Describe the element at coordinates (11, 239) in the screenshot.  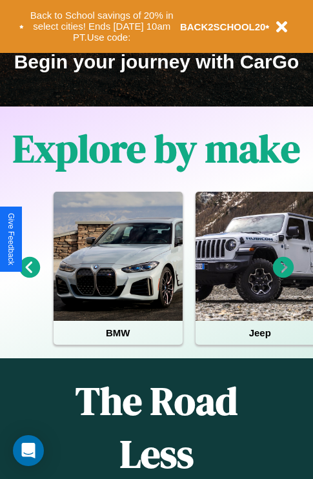
I see `div: Give Feedback` at that location.